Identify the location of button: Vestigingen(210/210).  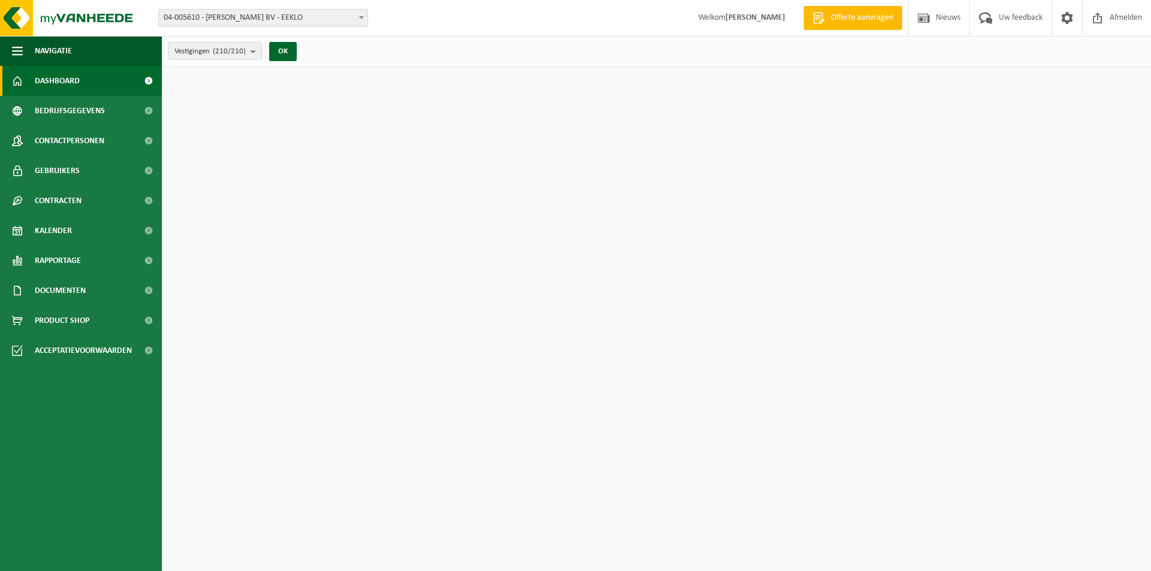
(215, 51).